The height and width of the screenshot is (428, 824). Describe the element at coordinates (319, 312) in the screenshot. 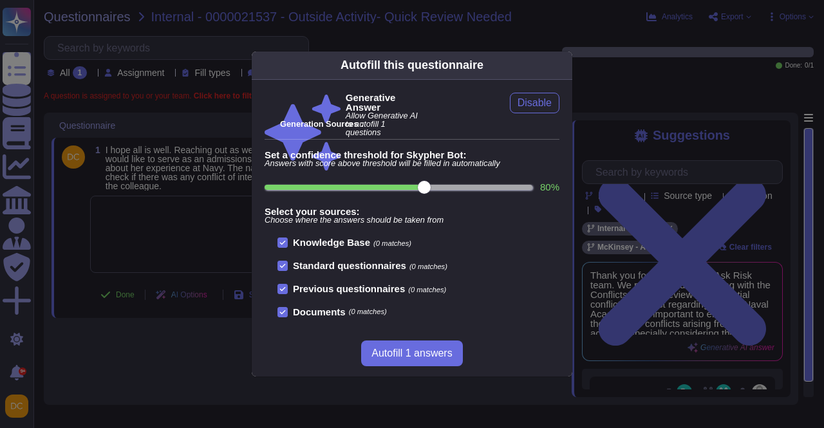

I see `b: Documents` at that location.